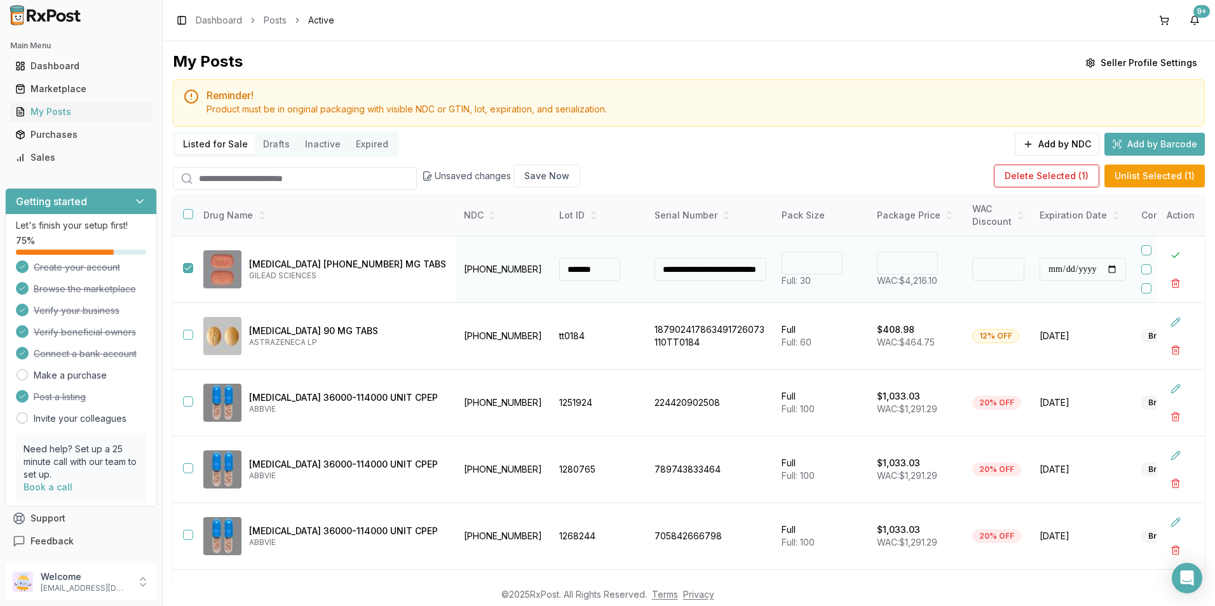  What do you see at coordinates (710, 215) in the screenshot?
I see `div: Serial Number` at bounding box center [710, 215].